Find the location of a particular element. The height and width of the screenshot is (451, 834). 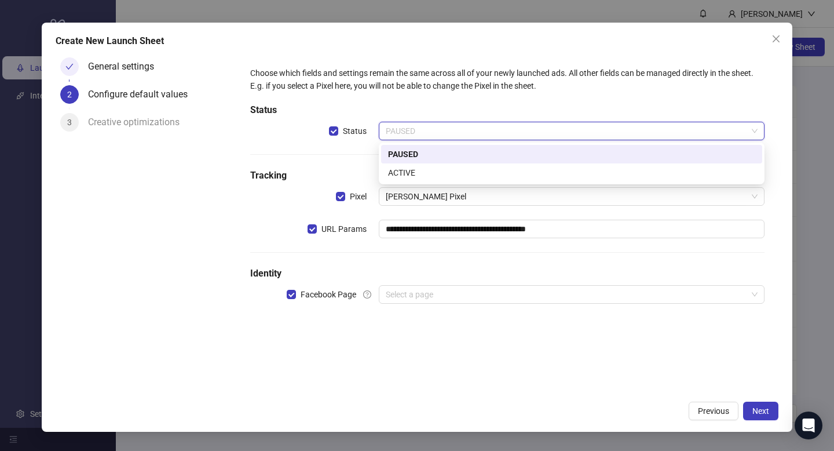

h5: Tracking is located at coordinates (508, 176).